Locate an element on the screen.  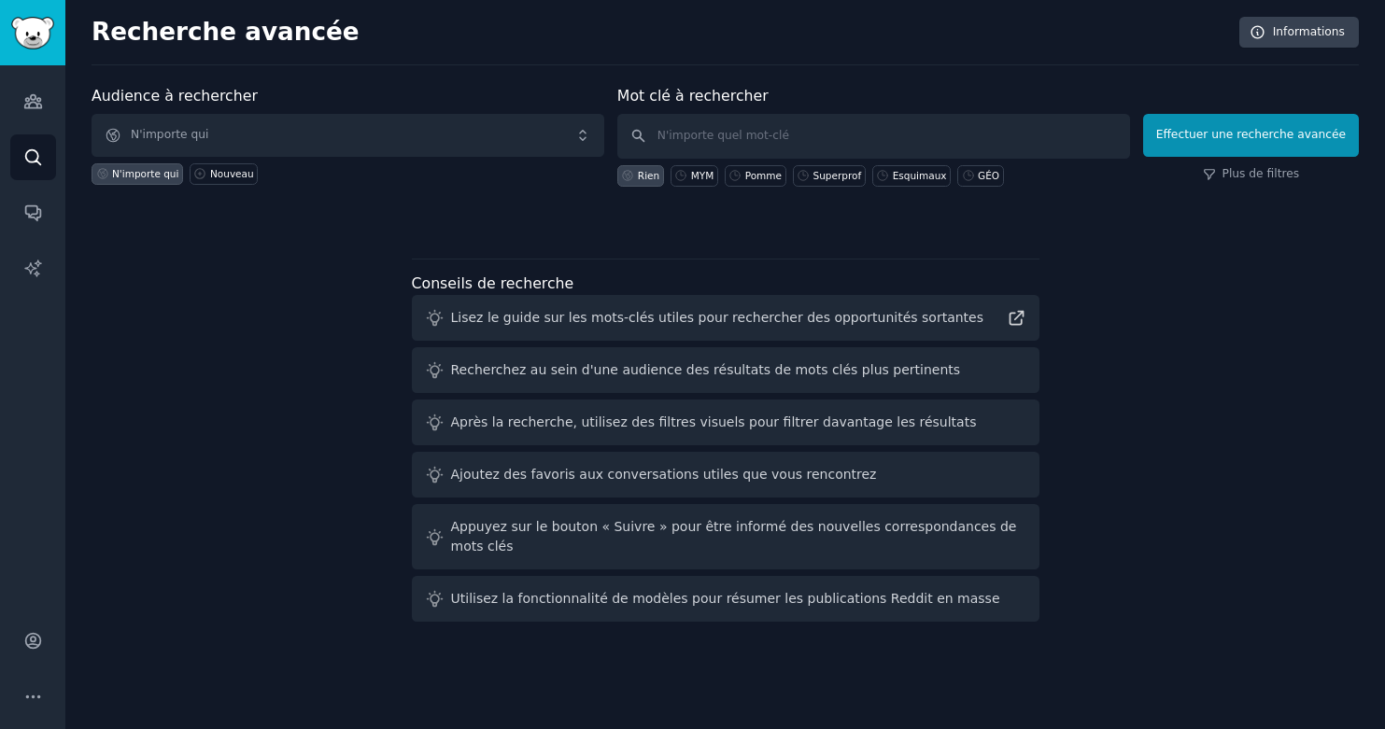
font: Effectuer une recherche avancée is located at coordinates (1251, 134).